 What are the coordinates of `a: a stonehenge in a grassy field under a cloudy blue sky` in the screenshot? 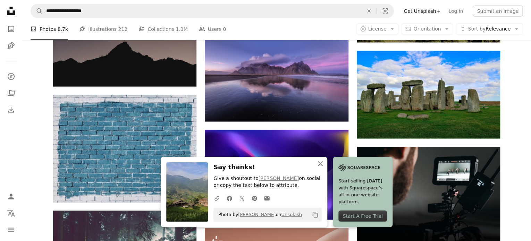 It's located at (428, 95).